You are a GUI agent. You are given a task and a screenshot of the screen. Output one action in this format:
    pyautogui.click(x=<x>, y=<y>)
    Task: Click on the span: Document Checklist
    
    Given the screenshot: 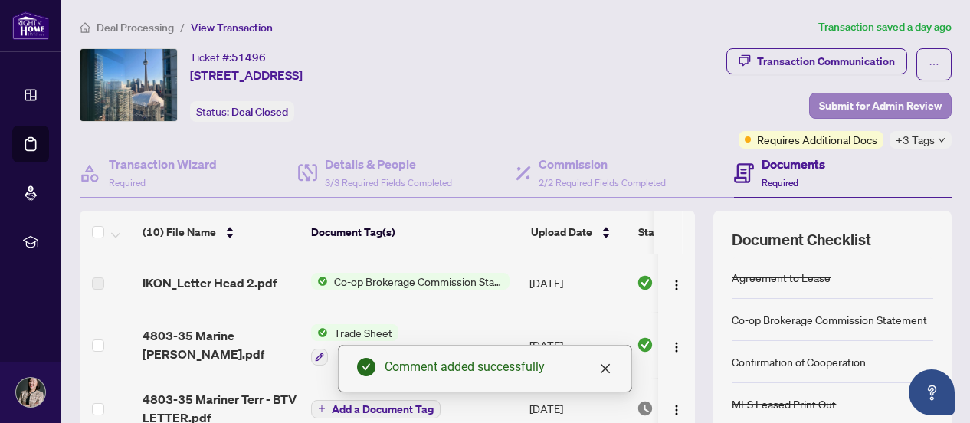 What is the action you would take?
    pyautogui.click(x=802, y=240)
    